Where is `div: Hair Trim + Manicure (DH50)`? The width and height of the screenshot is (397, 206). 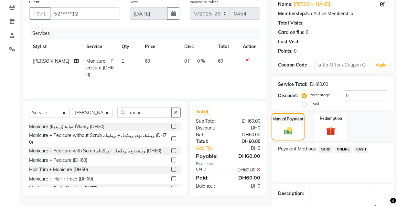 div: Hair Trim + Manicure (DH50) is located at coordinates (58, 170).